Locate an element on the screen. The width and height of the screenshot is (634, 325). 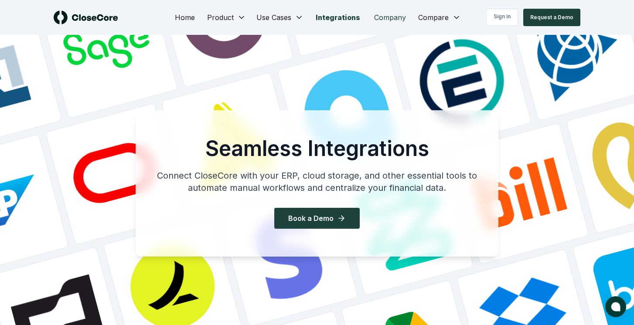
button: atlas-launcher is located at coordinates (616, 307).